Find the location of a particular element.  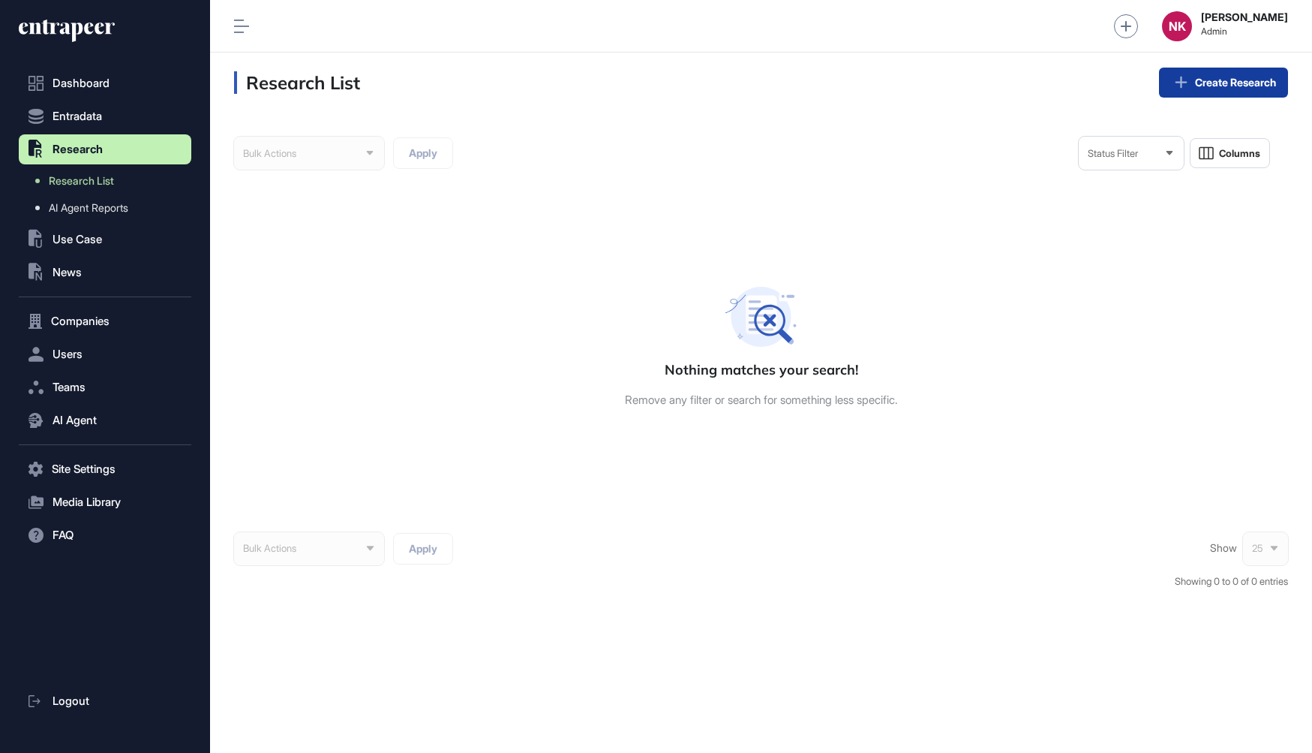

button: FAQ is located at coordinates (105, 535).